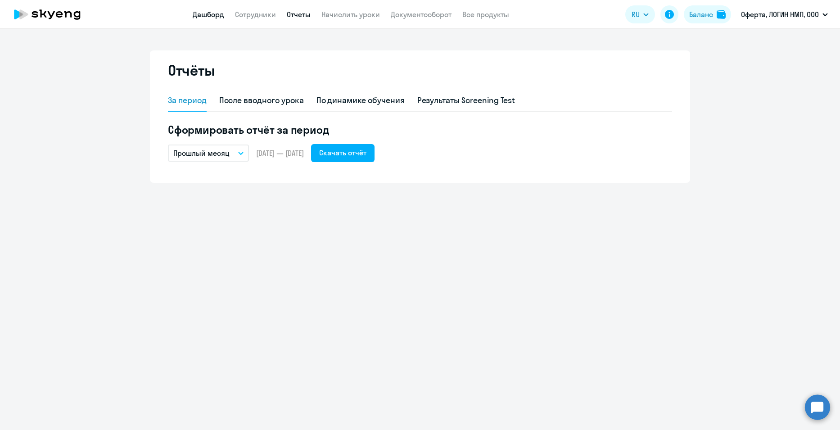  Describe the element at coordinates (299, 14) in the screenshot. I see `a: Отчеты` at that location.